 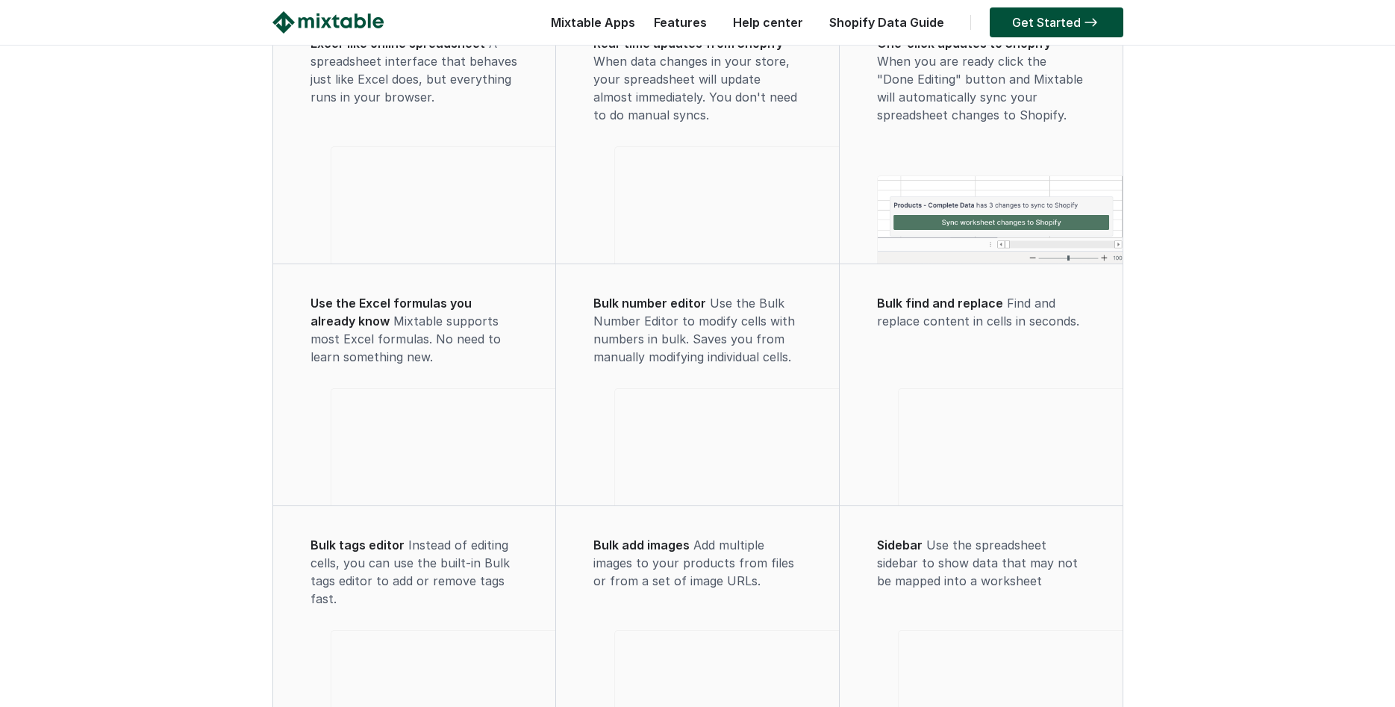 I want to click on a: Help center, so click(x=768, y=22).